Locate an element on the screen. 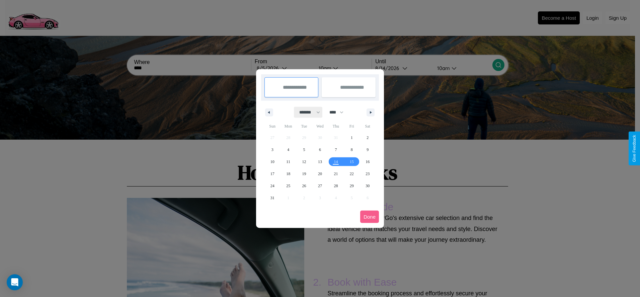 Image resolution: width=640 pixels, height=297 pixels. button: 7 is located at coordinates (336, 150).